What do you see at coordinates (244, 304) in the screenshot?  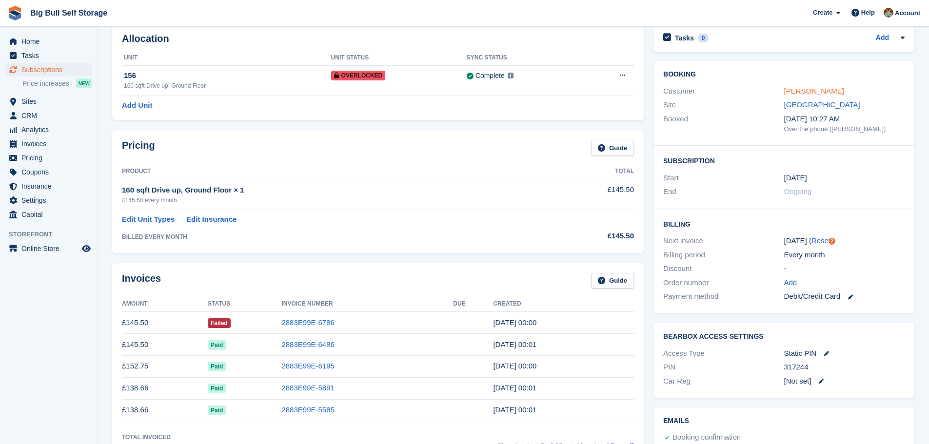 I see `th: Status` at bounding box center [244, 304].